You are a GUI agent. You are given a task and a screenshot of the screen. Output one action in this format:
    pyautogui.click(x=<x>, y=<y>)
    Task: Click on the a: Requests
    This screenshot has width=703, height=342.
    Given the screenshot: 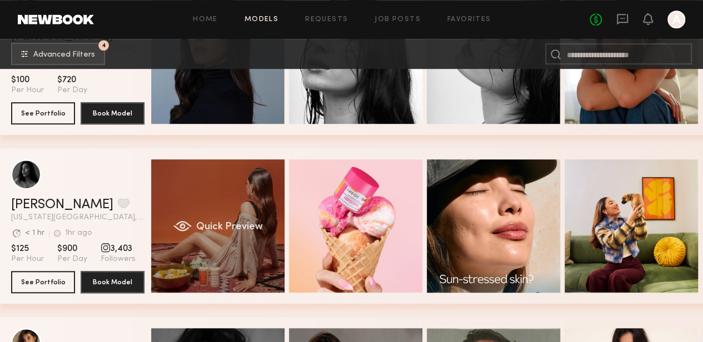 What is the action you would take?
    pyautogui.click(x=326, y=19)
    